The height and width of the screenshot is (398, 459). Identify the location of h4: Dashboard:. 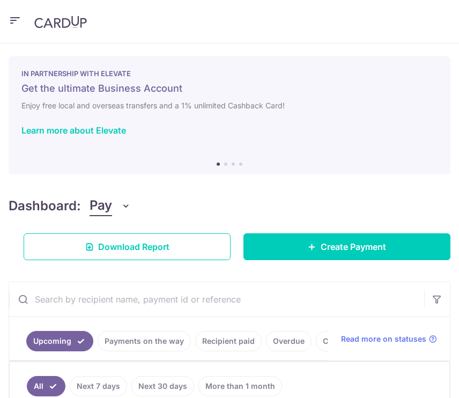
(45, 206).